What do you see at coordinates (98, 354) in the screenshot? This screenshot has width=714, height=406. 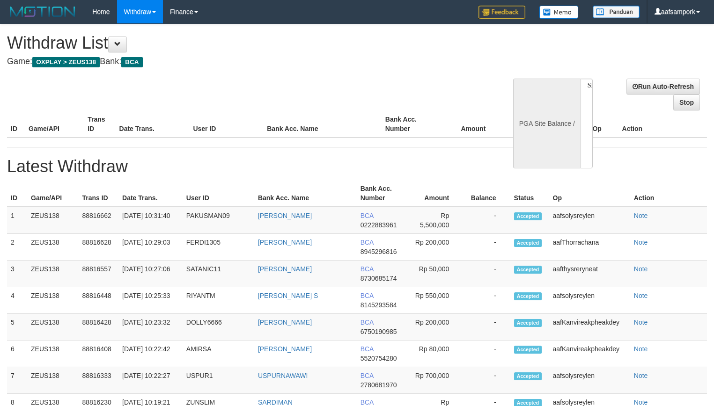 I see `td: 88816408` at bounding box center [98, 354].